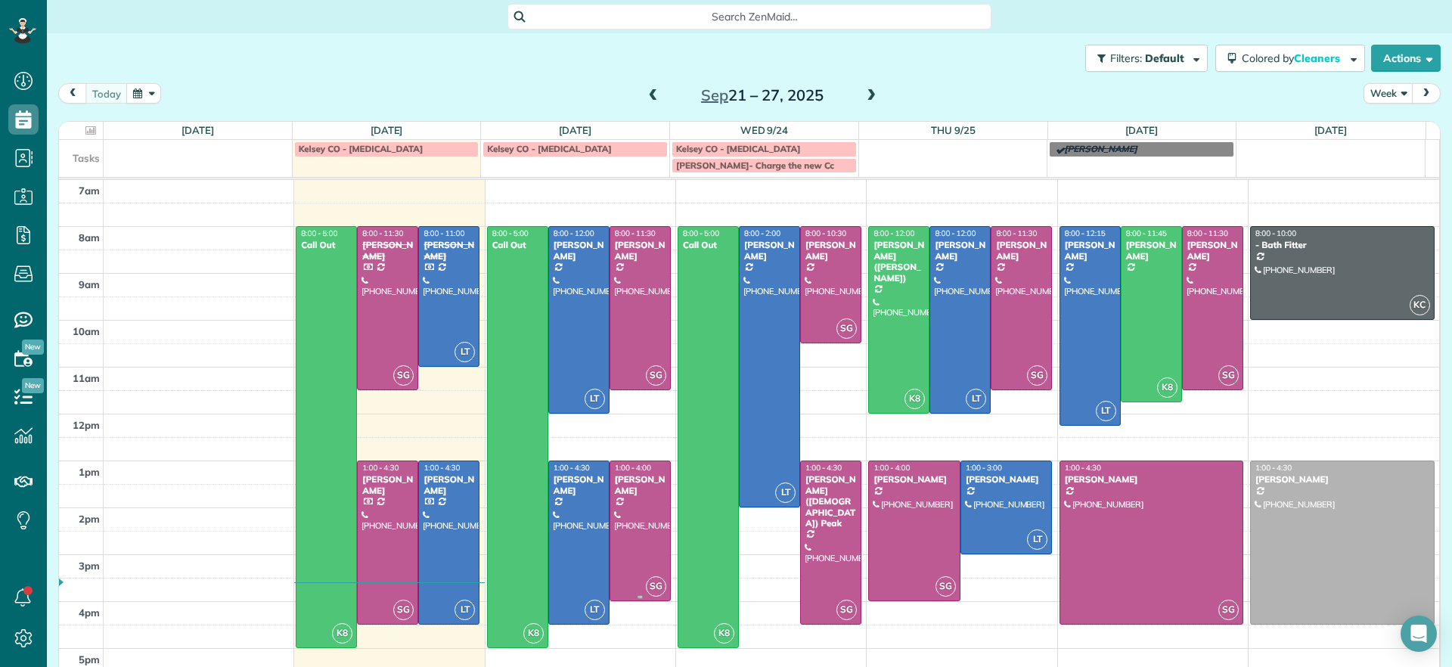  Describe the element at coordinates (86, 331) in the screenshot. I see `span: 10am` at that location.